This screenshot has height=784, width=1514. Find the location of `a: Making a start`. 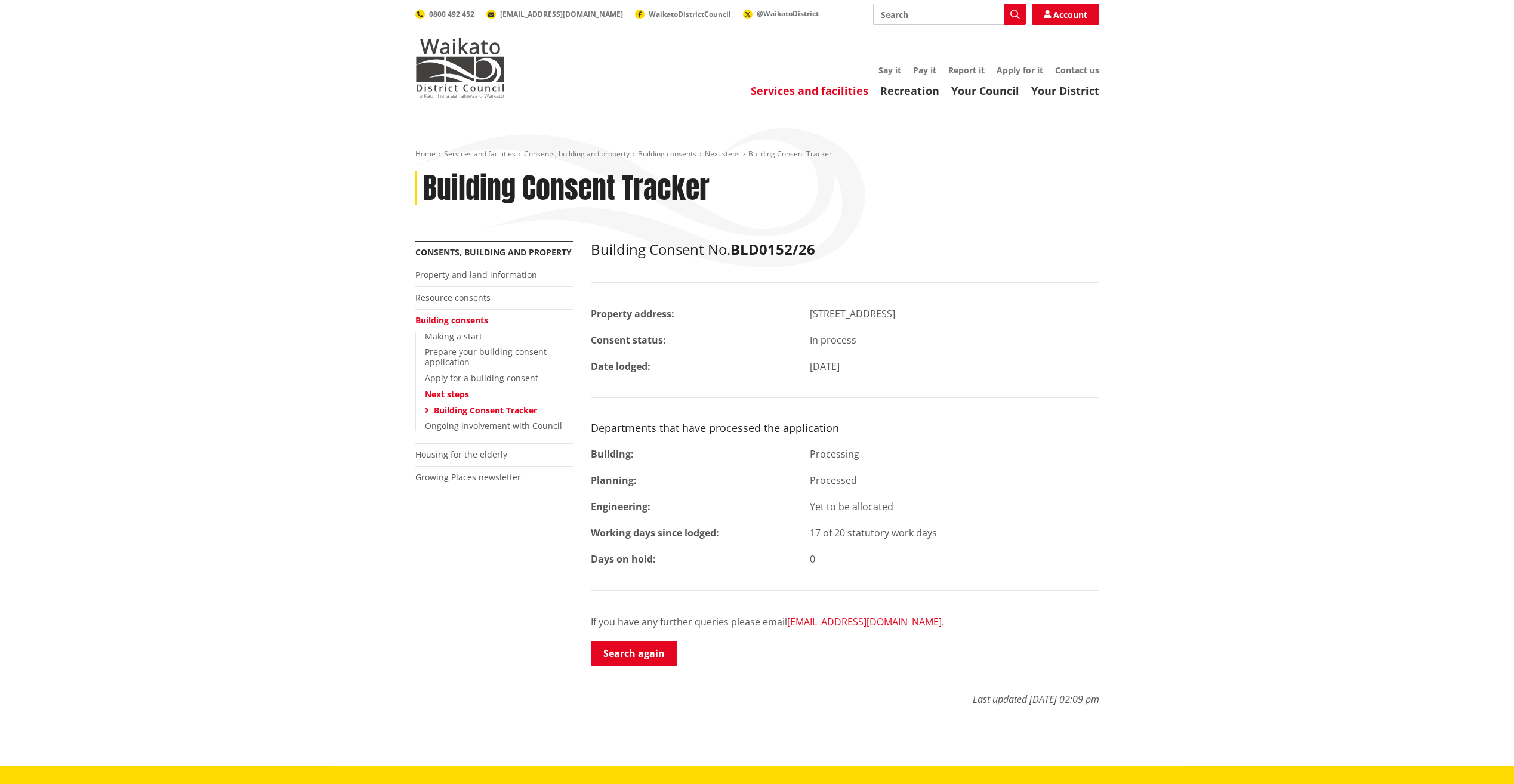

a: Making a start is located at coordinates (454, 336).